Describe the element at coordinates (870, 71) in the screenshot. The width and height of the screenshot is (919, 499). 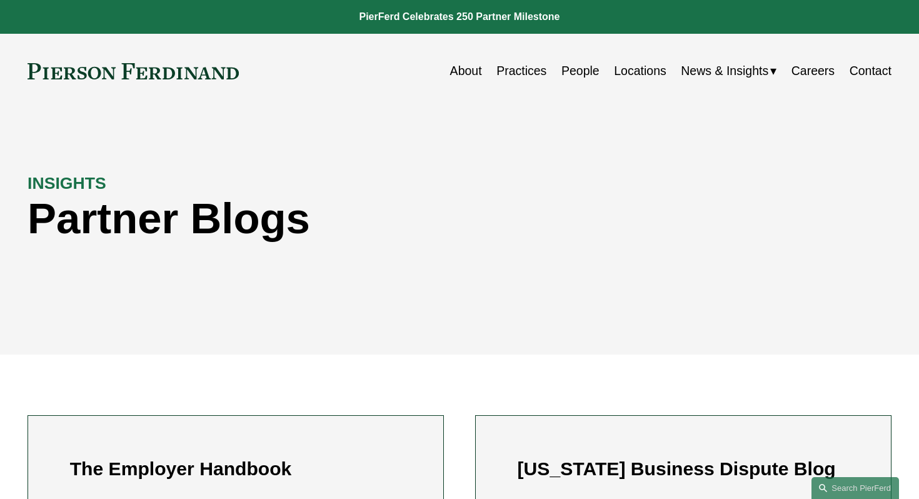
I see `a: Contact` at that location.